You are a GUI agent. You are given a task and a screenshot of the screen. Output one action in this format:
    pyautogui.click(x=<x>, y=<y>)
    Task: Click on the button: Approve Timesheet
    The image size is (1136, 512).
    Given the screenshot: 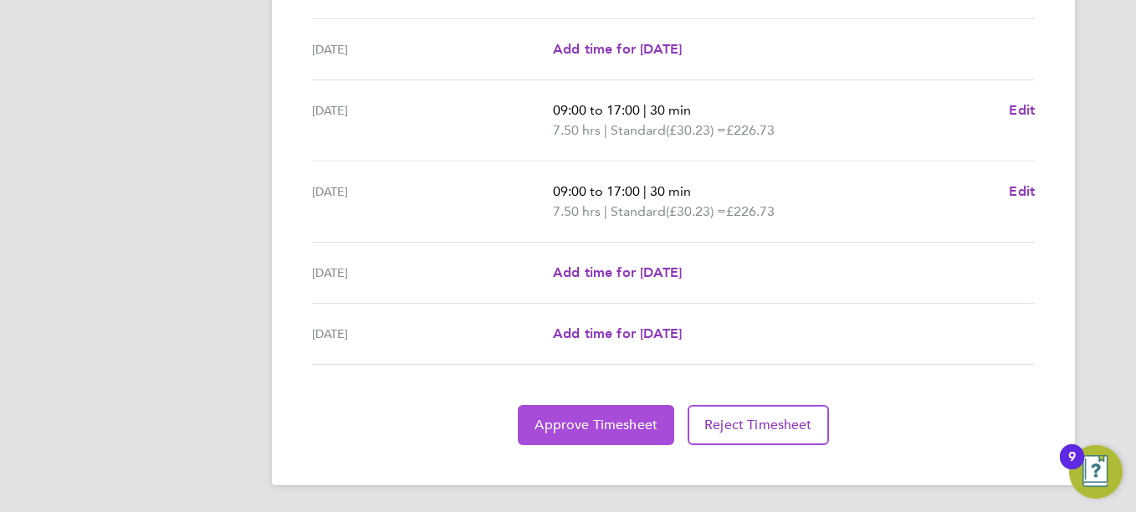 What is the action you would take?
    pyautogui.click(x=596, y=425)
    